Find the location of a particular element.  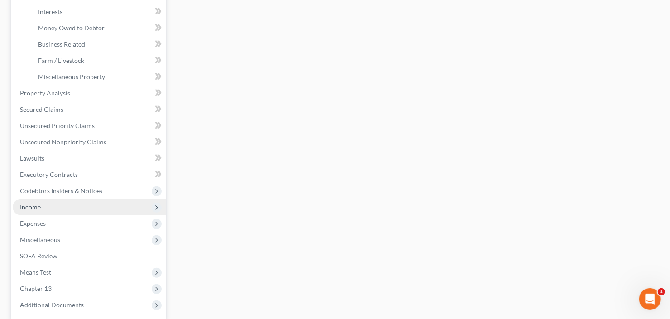

span: Income is located at coordinates (30, 207).